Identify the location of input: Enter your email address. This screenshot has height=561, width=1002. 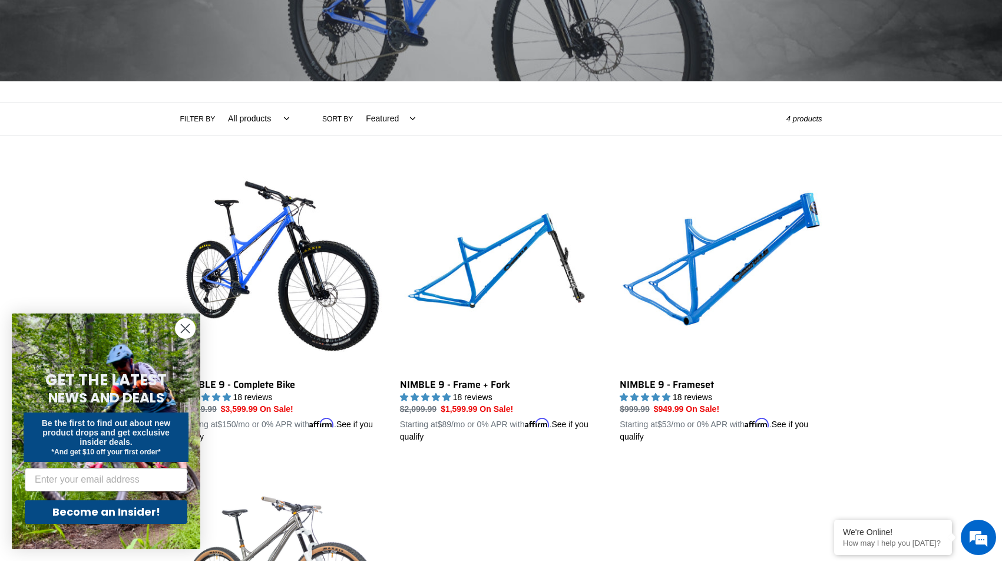
(106, 479).